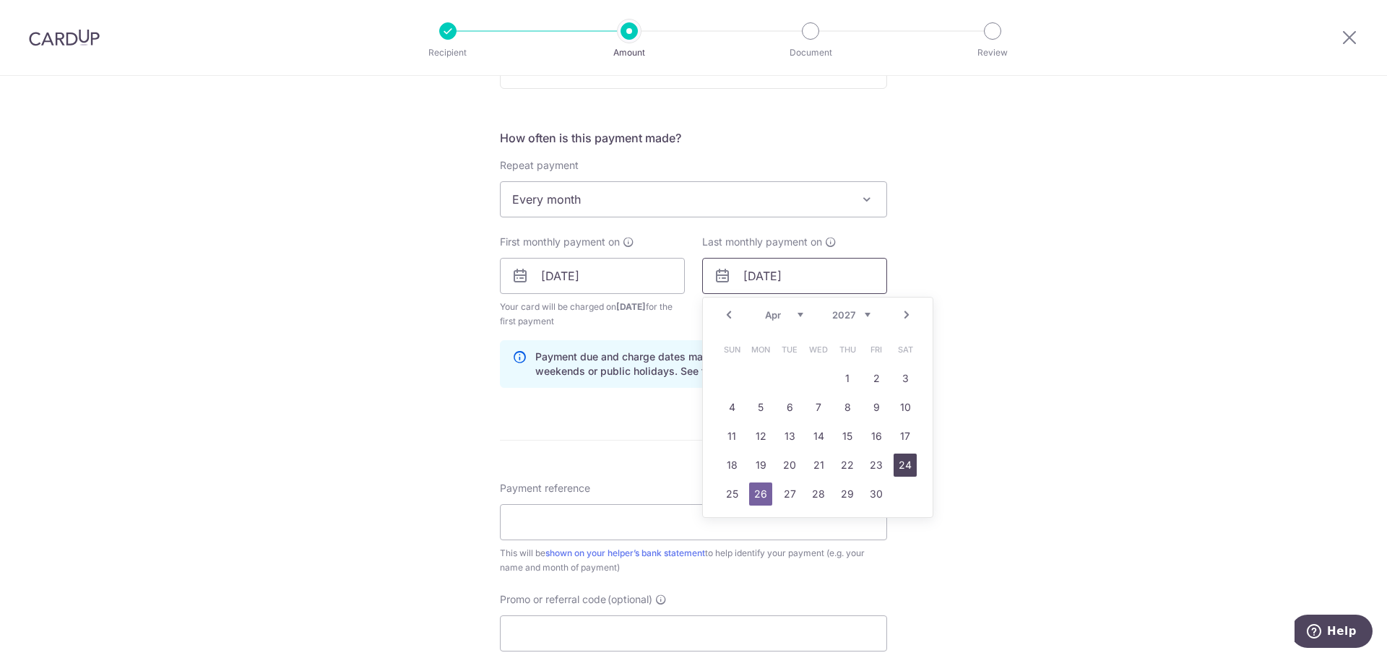  I want to click on span: (optional), so click(630, 599).